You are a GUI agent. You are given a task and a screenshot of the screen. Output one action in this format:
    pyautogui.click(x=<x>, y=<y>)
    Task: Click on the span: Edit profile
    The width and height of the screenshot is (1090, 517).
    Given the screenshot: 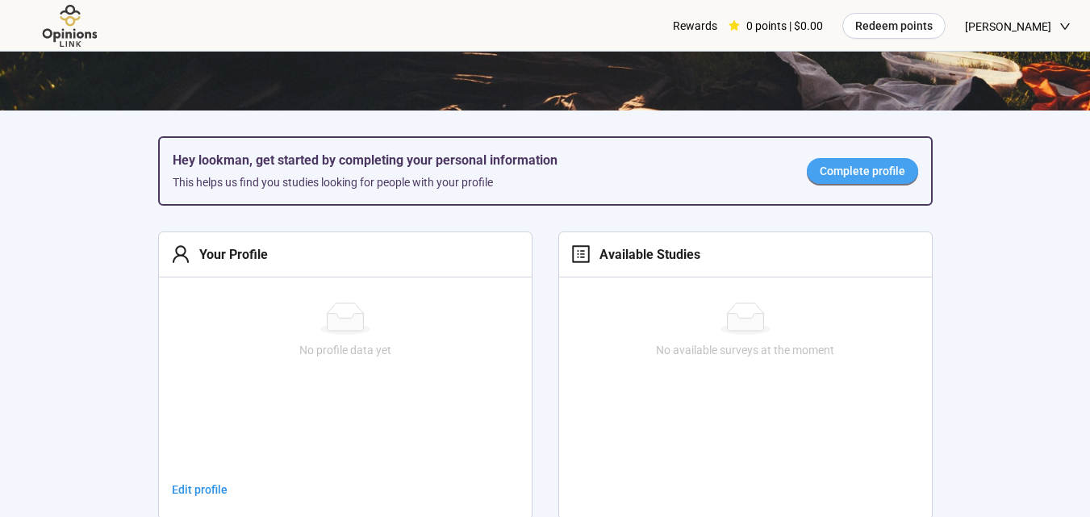 What is the action you would take?
    pyautogui.click(x=199, y=490)
    